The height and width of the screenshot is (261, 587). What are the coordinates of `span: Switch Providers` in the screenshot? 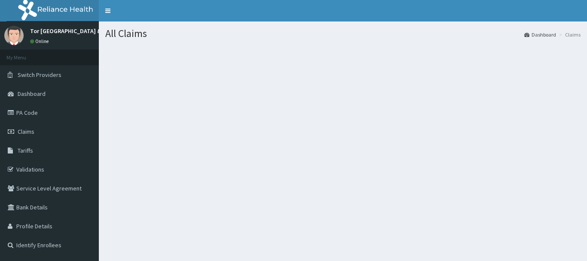 It's located at (40, 75).